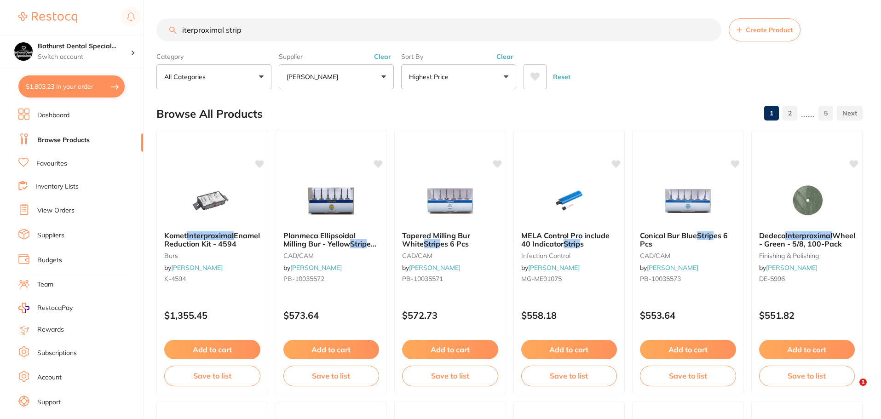 This screenshot has height=419, width=881. Describe the element at coordinates (336, 57) in the screenshot. I see `label: Supplier` at that location.